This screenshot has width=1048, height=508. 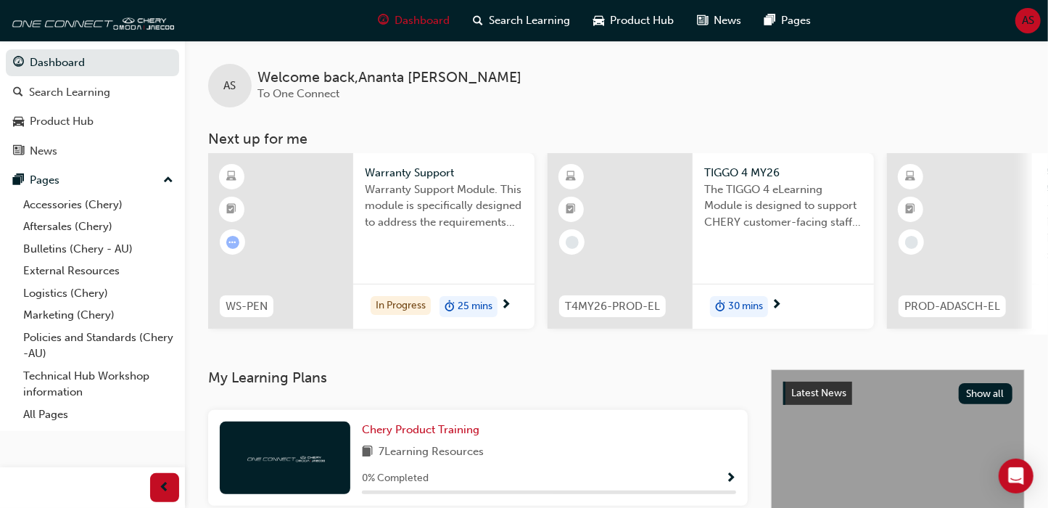 What do you see at coordinates (395, 478) in the screenshot?
I see `span: 0 % Completed` at bounding box center [395, 478].